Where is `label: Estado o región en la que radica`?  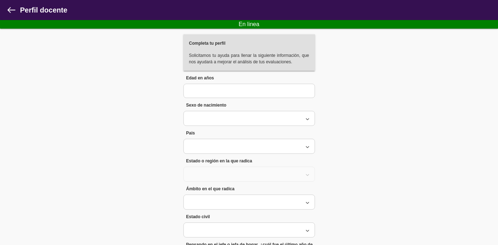
label: Estado o región en la que radica is located at coordinates (249, 161).